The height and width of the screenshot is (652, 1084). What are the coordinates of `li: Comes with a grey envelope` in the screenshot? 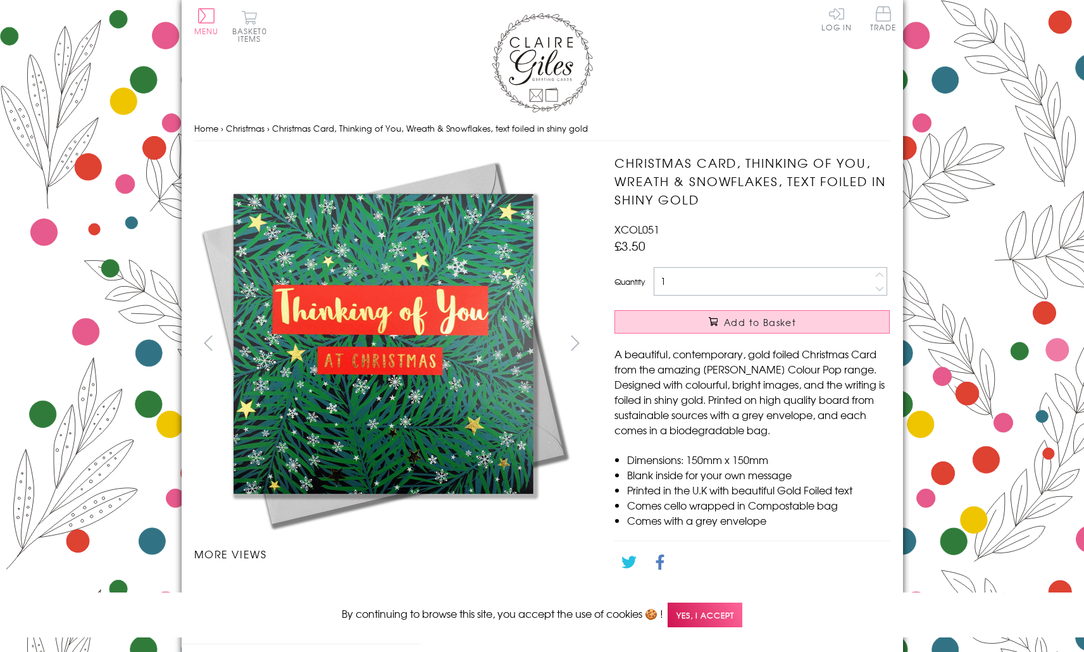 It's located at (758, 520).